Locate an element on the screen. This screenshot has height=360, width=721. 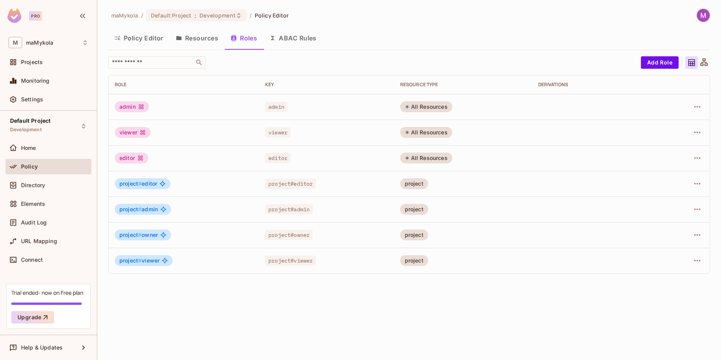
span: Directory is located at coordinates (33, 185).